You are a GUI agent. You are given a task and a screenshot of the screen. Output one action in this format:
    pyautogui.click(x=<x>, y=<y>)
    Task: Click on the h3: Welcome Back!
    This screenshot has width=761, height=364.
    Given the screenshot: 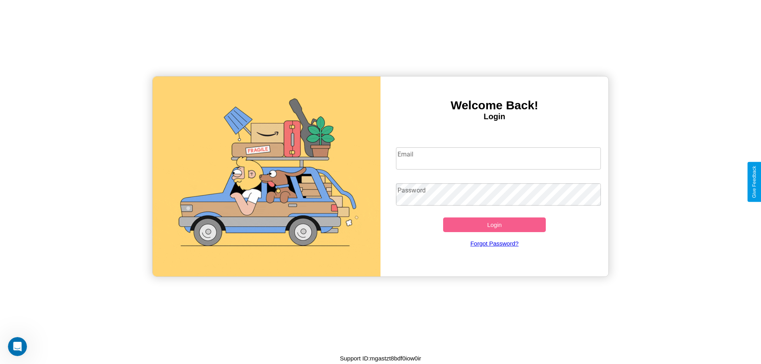 What is the action you would take?
    pyautogui.click(x=495, y=105)
    